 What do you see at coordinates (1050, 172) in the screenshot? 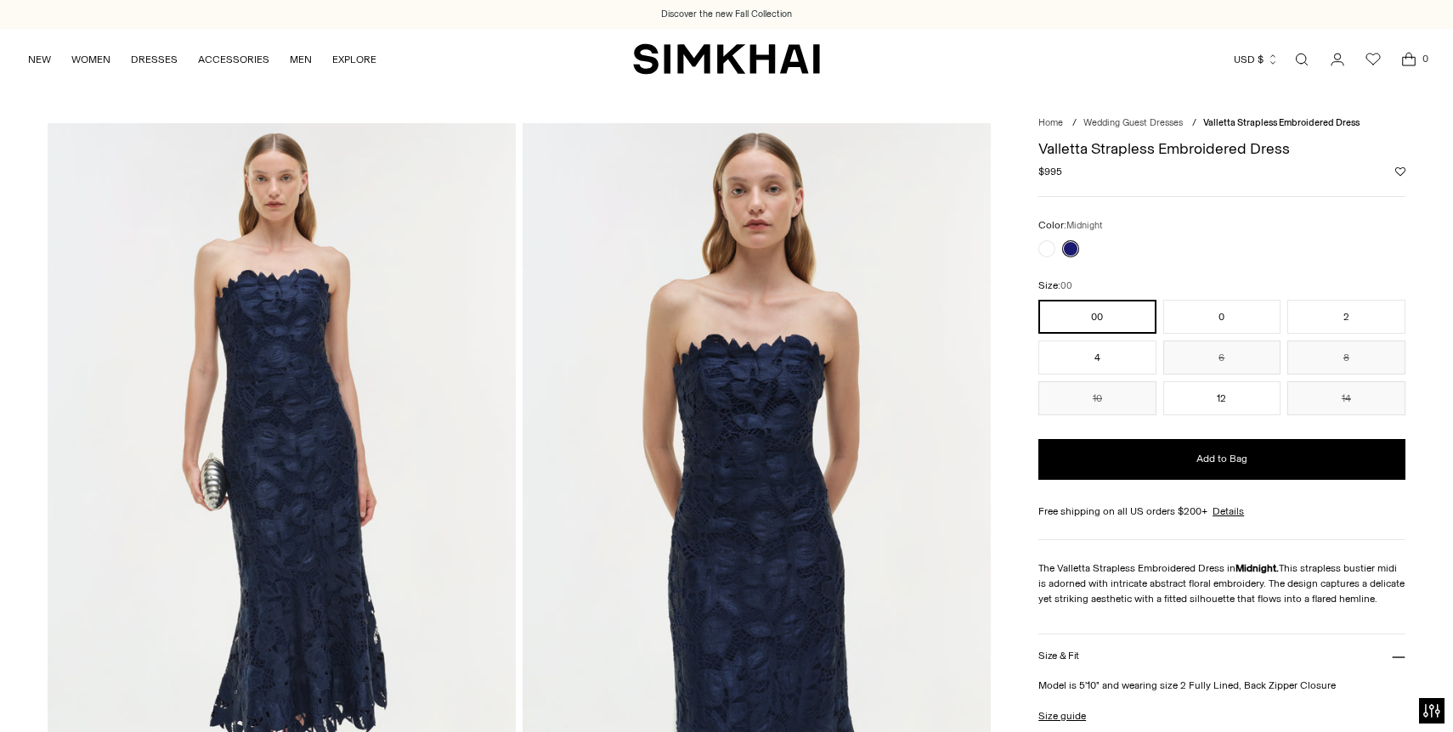
I see `span: $995` at bounding box center [1050, 172].